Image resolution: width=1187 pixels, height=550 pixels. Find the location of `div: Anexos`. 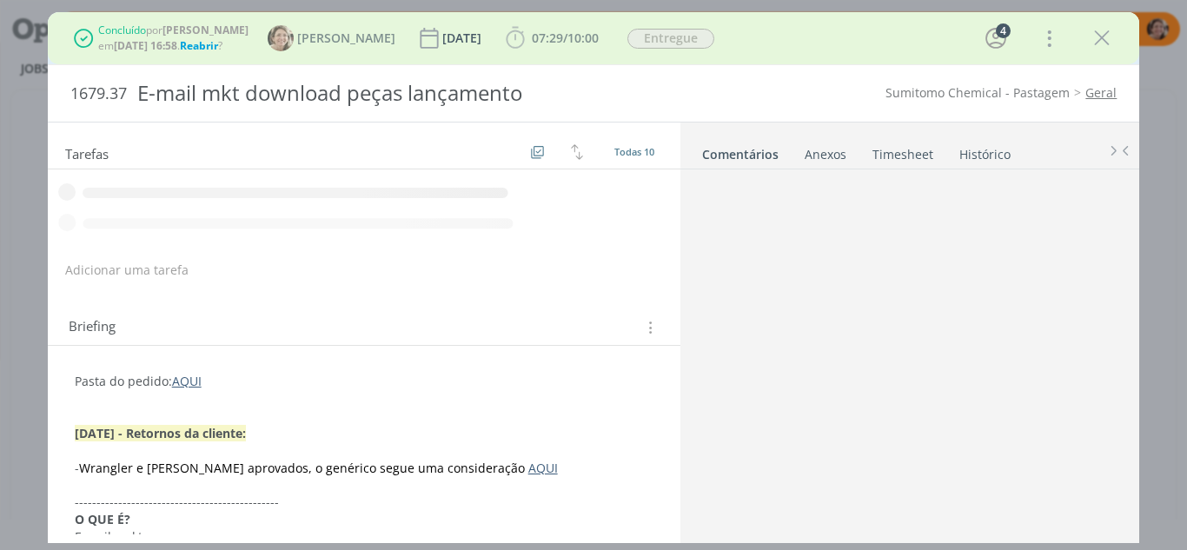

div: Anexos is located at coordinates (826, 155).